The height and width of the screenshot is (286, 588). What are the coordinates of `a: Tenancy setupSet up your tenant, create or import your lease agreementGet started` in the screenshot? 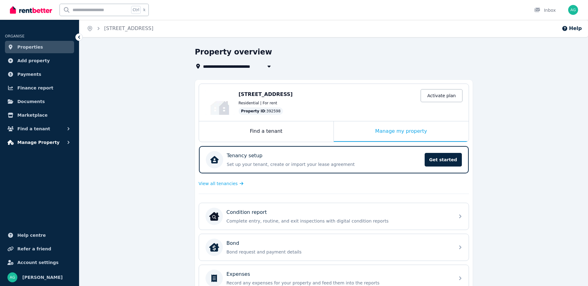 It's located at (334, 160).